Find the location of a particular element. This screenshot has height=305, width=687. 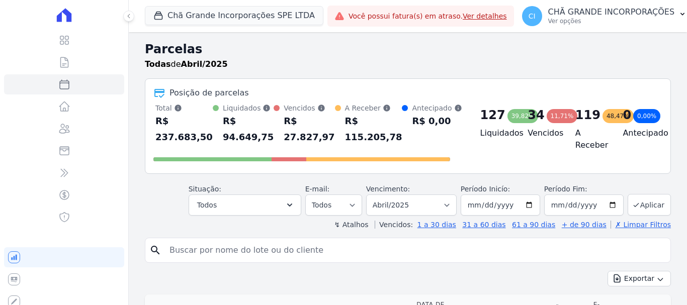

h4: Vencidos is located at coordinates (543, 133).